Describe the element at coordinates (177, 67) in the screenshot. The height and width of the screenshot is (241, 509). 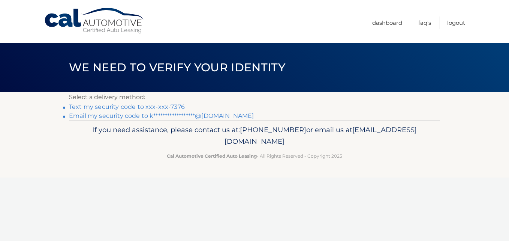
I see `span: We need to verify your identity` at that location.